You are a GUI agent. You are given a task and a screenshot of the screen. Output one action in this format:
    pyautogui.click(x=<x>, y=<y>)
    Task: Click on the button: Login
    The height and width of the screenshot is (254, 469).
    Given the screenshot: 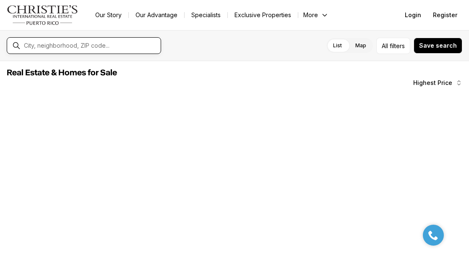 What is the action you would take?
    pyautogui.click(x=412, y=15)
    